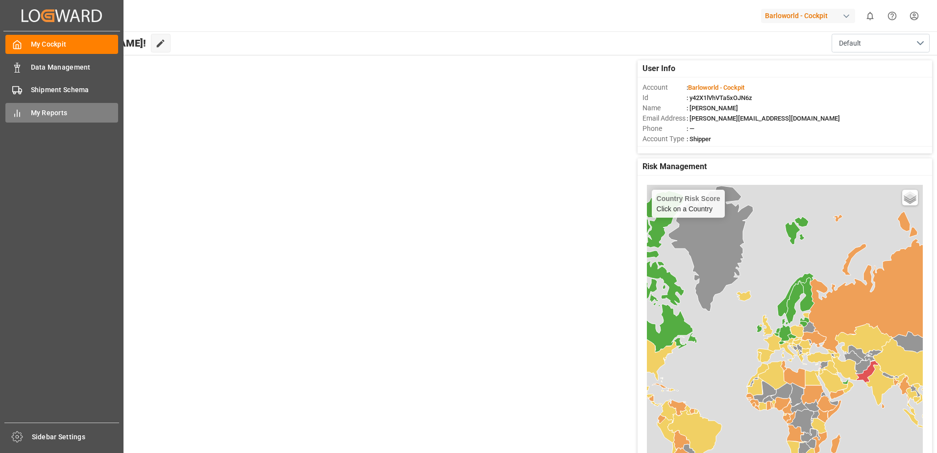 This screenshot has width=937, height=453. I want to click on span: Id, so click(665, 98).